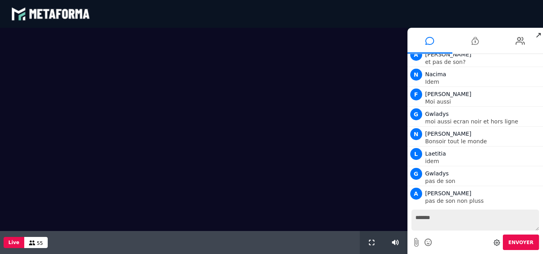 The width and height of the screenshot is (543, 254). Describe the element at coordinates (483, 122) in the screenshot. I see `p: moi aussi ecran noir et hors ligne` at that location.